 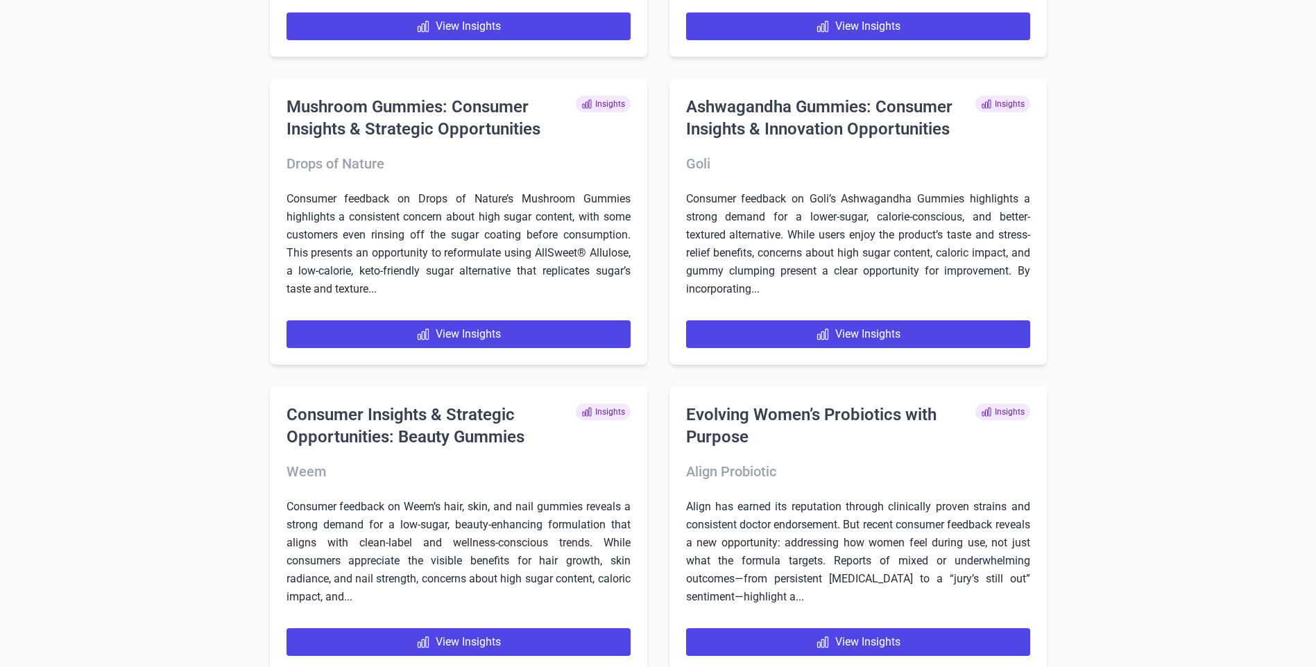 What do you see at coordinates (858, 244) in the screenshot?
I see `p: Consumer feedback on Goli’s Ashwagandha Gummies highlights a strong demand for a lower-sugar, cal...` at bounding box center [858, 244].